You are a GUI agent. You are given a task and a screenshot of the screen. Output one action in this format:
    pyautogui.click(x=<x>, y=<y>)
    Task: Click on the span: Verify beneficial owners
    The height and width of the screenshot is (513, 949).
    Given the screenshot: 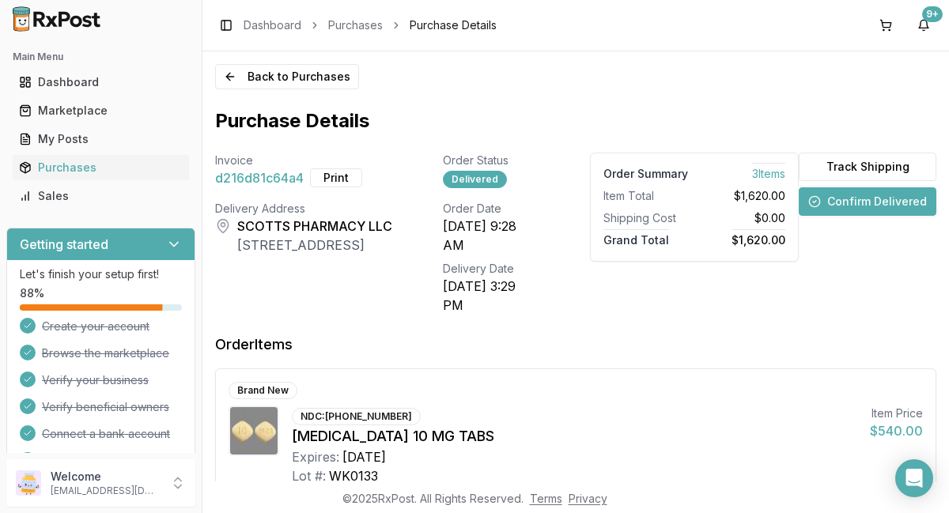 What is the action you would take?
    pyautogui.click(x=105, y=407)
    